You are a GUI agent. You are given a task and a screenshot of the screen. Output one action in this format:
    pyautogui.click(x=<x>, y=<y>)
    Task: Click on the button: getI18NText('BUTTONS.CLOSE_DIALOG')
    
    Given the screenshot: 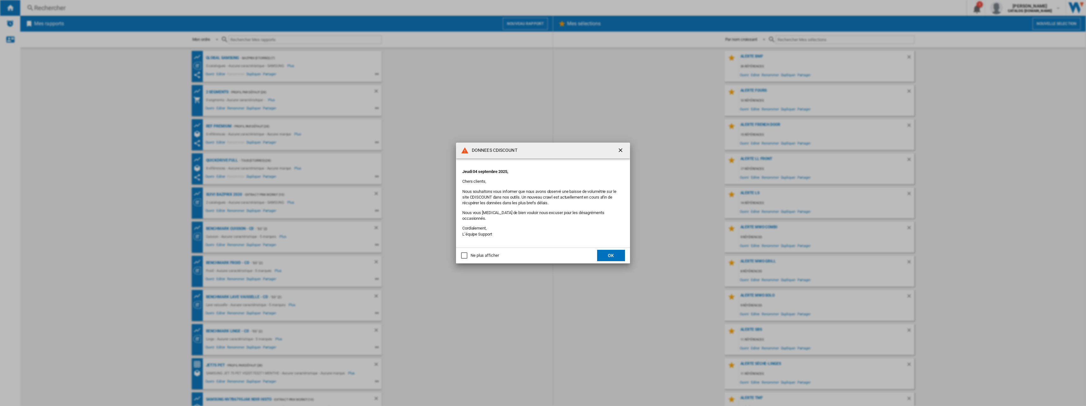 What is the action you would take?
    pyautogui.click(x=621, y=151)
    